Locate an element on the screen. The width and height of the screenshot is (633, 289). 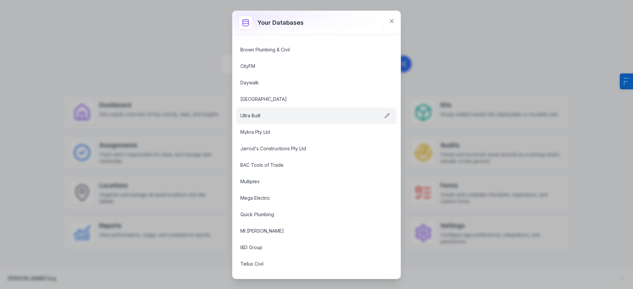
a: Quick Plumbing is located at coordinates (309, 215).